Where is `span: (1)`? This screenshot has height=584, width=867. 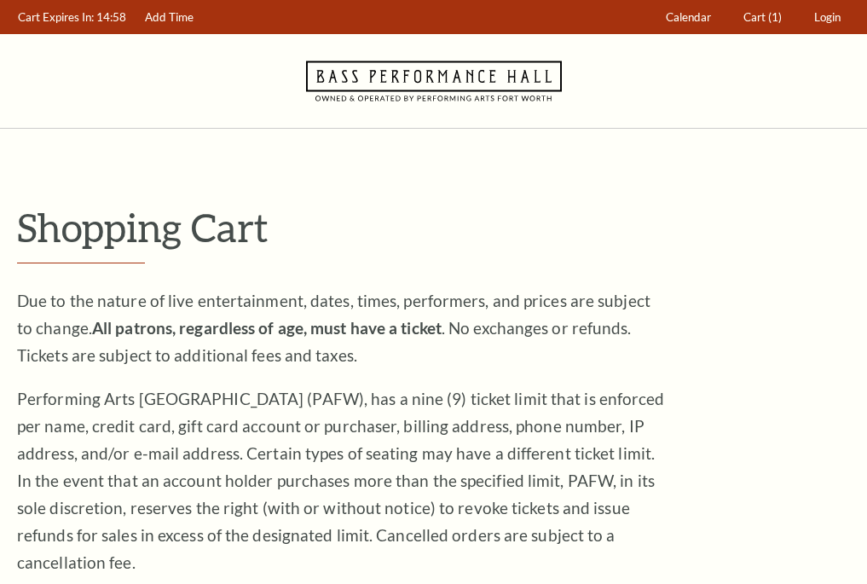
span: (1) is located at coordinates (775, 17).